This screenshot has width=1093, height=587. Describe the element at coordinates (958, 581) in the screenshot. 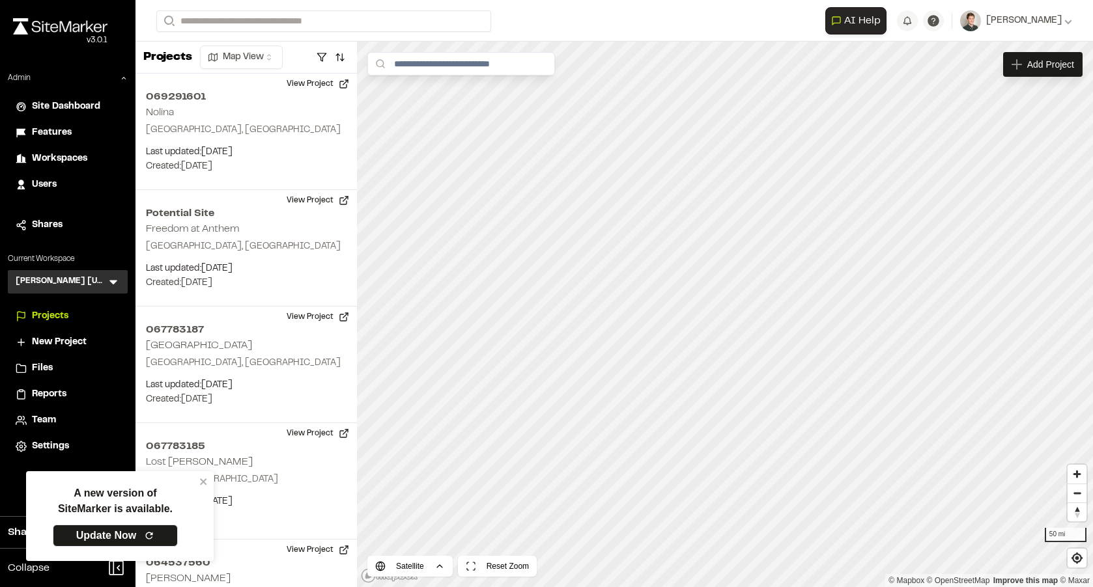

I see `a: OpenStreetMap` at that location.